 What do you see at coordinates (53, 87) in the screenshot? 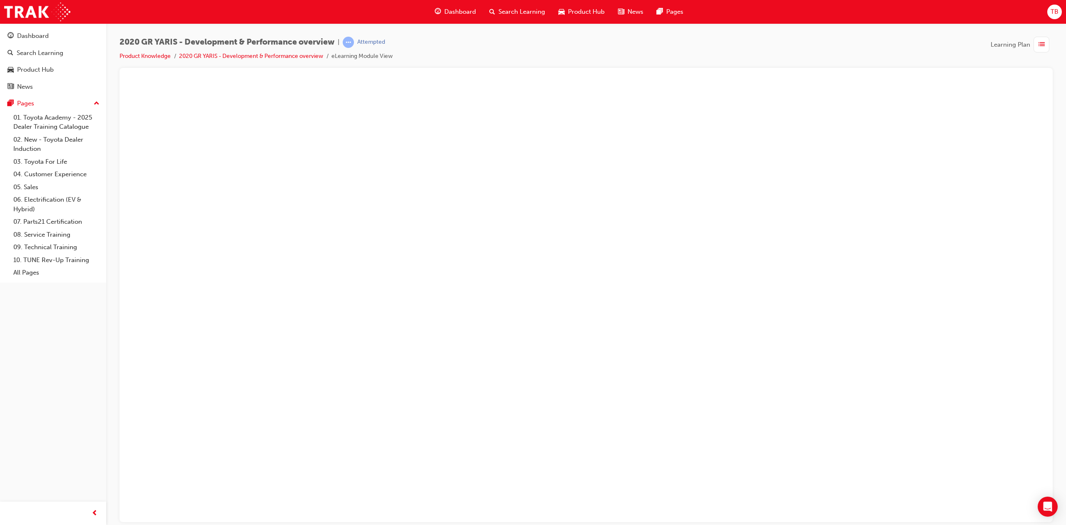
I see `a: News` at bounding box center [53, 87].